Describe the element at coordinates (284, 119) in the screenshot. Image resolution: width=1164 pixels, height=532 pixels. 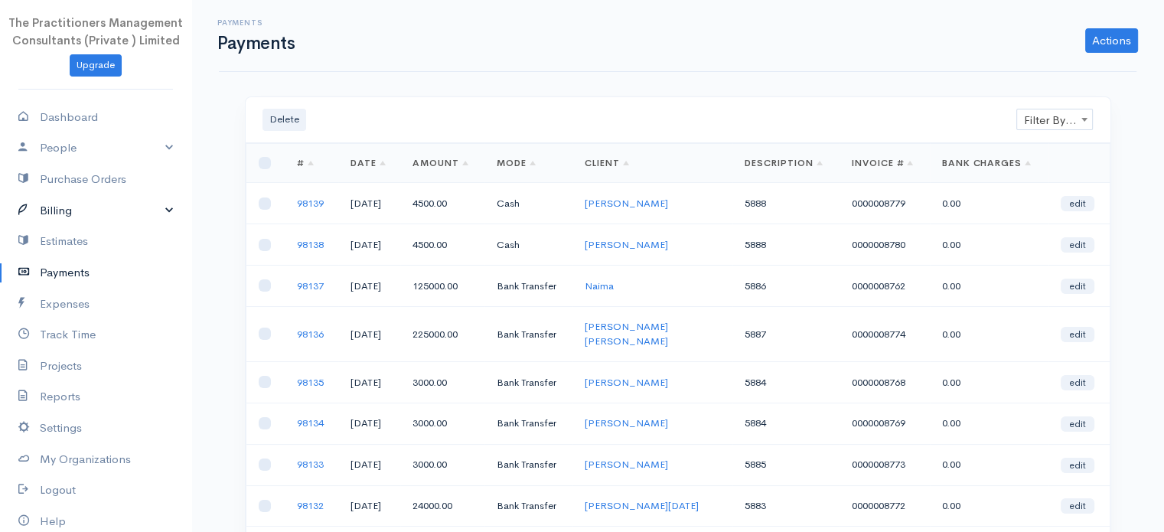
I see `button: Delete` at that location.